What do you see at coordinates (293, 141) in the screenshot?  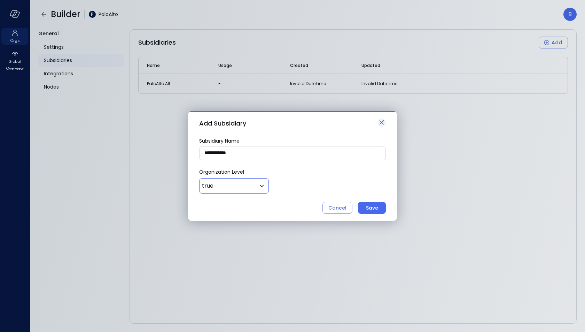 I see `label: Subsidiary Name` at bounding box center [293, 141].